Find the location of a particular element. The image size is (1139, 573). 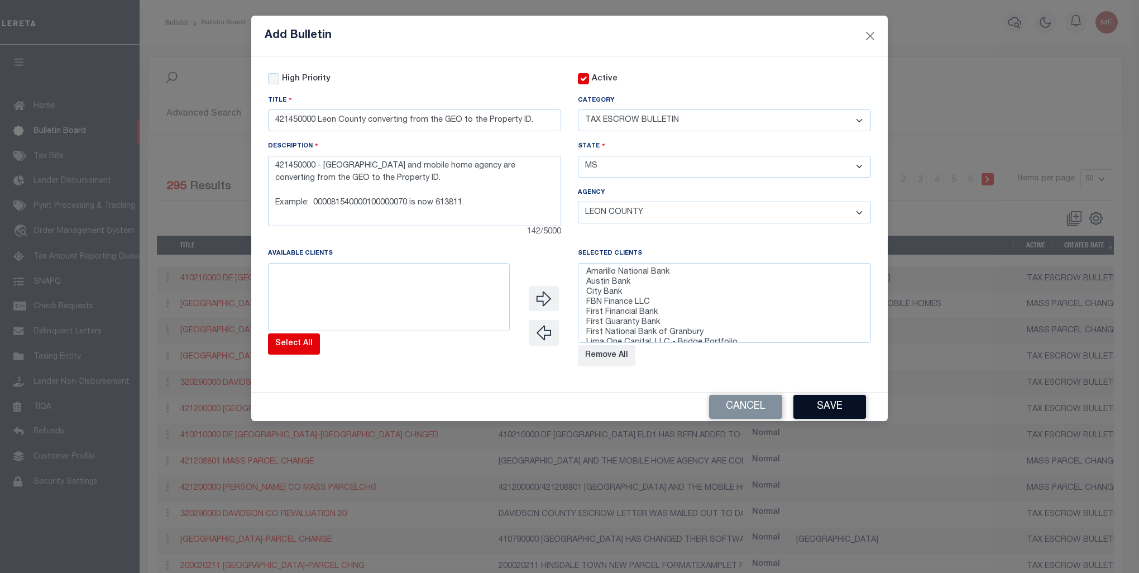

label: Agency is located at coordinates (591, 193).